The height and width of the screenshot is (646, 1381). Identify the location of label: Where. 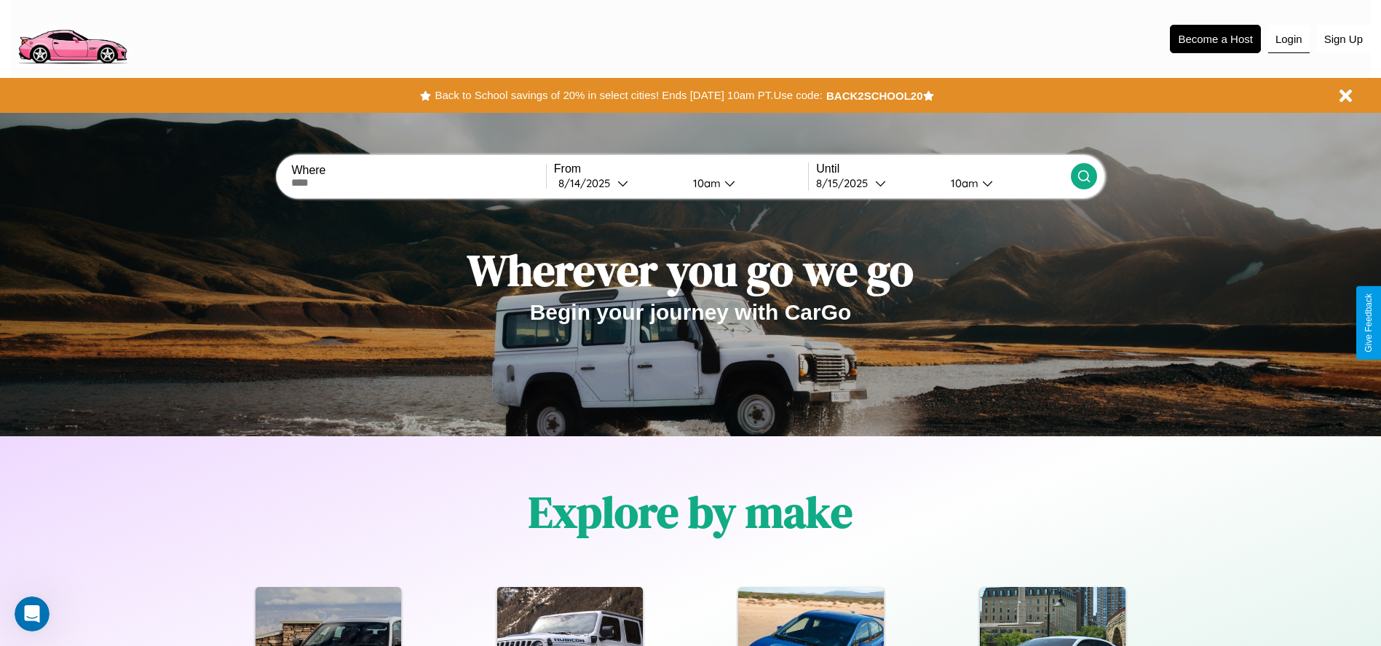
(418, 170).